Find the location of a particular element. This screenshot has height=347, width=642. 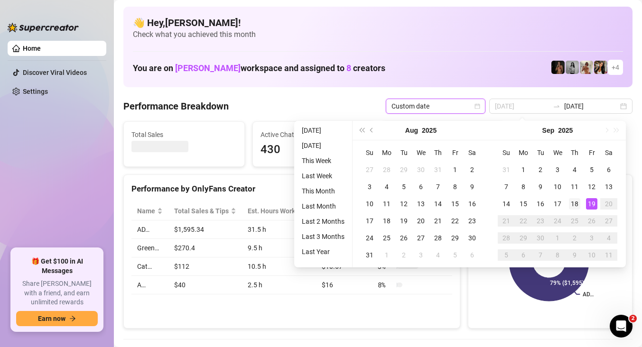

div: 7 is located at coordinates (540, 255).